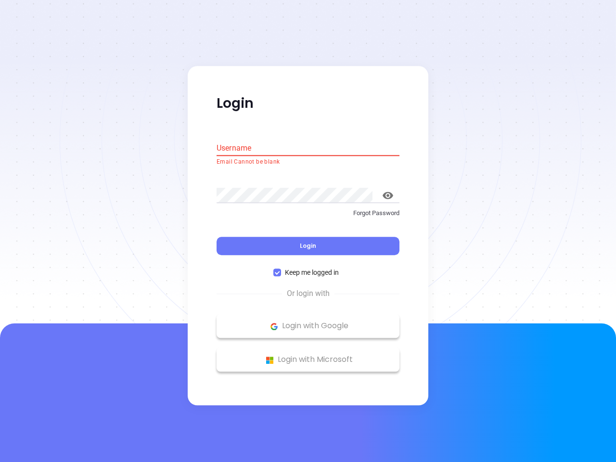 The image size is (616, 462). What do you see at coordinates (308, 326) in the screenshot?
I see `p: Login with Google` at bounding box center [308, 326].